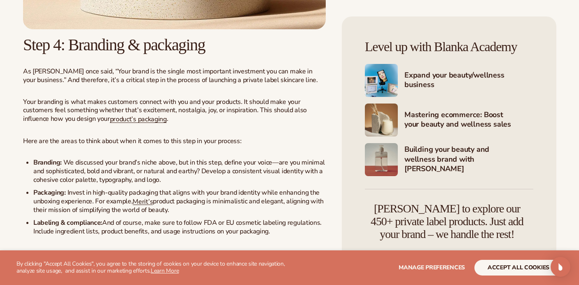  What do you see at coordinates (432, 267) in the screenshot?
I see `button: Manage preferences` at bounding box center [432, 267].